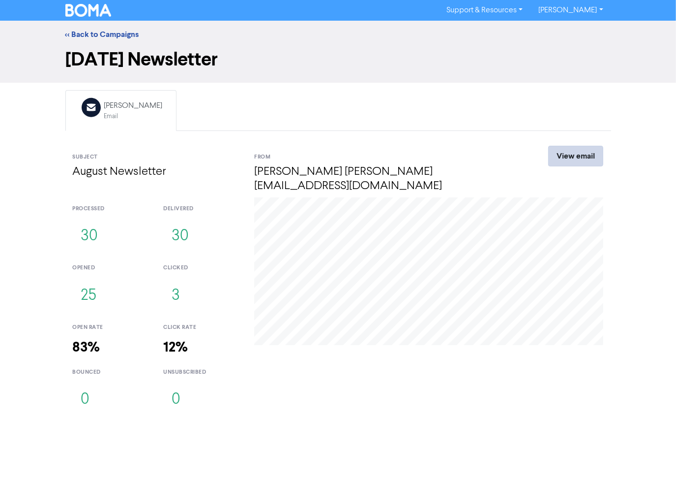  Describe the element at coordinates (102, 34) in the screenshot. I see `a: << Back to Campaigns` at that location.